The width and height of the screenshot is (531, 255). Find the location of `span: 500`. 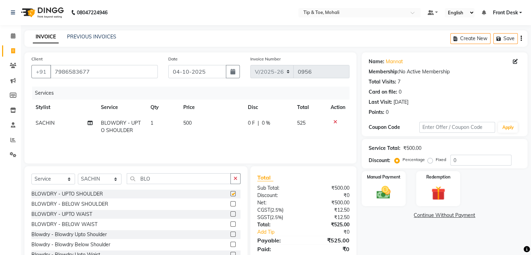

span: 500 is located at coordinates (188, 123).